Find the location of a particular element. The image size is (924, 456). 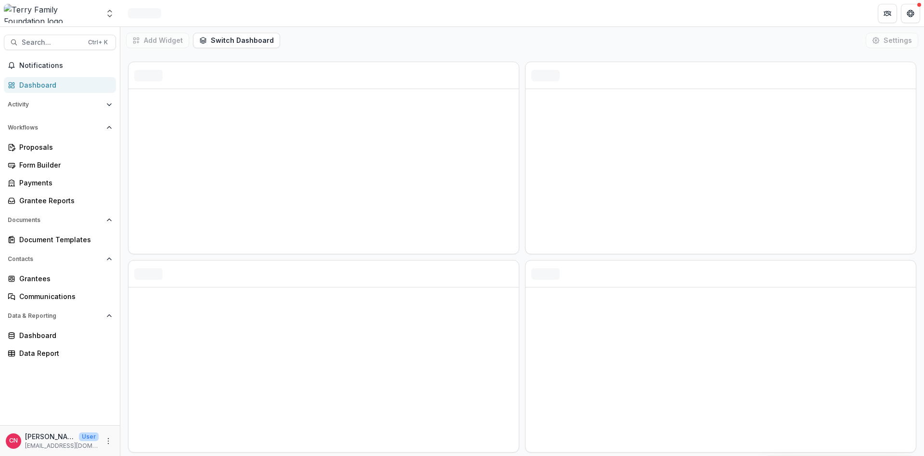

span: Notifications is located at coordinates (65, 65).